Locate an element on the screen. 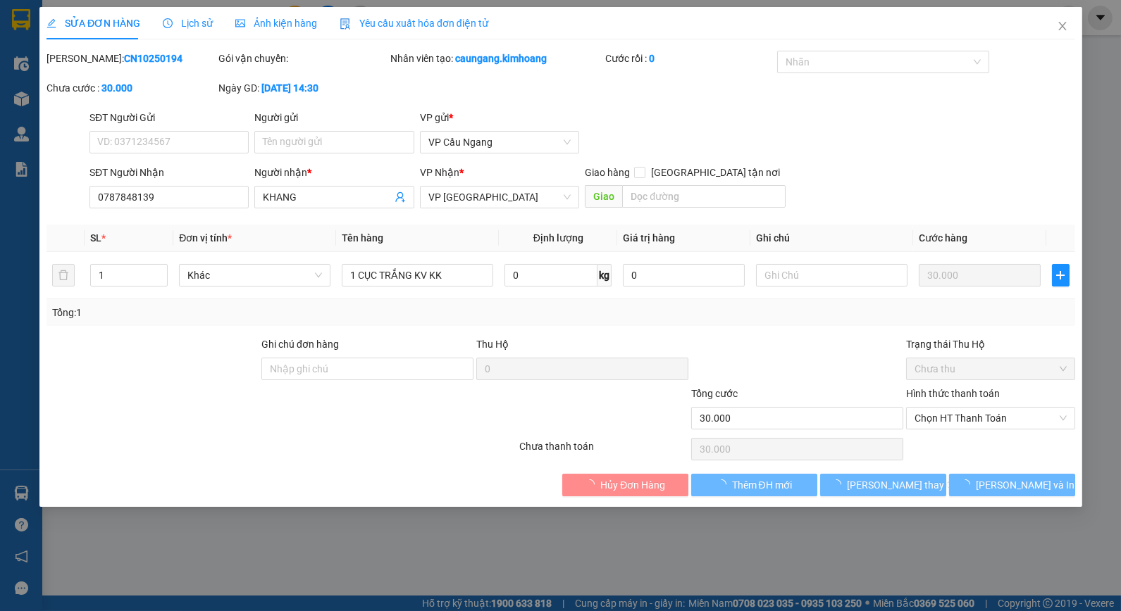 The height and width of the screenshot is (611, 1121). span: Giá trị hàng is located at coordinates (649, 238).